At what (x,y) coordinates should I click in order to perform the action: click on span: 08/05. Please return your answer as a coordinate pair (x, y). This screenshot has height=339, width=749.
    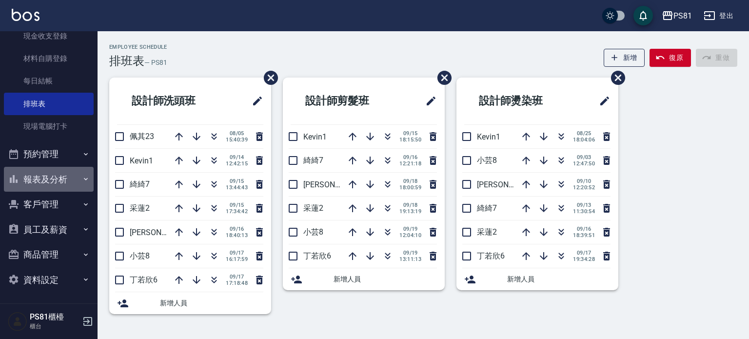
    Looking at the image, I should click on (237, 133).